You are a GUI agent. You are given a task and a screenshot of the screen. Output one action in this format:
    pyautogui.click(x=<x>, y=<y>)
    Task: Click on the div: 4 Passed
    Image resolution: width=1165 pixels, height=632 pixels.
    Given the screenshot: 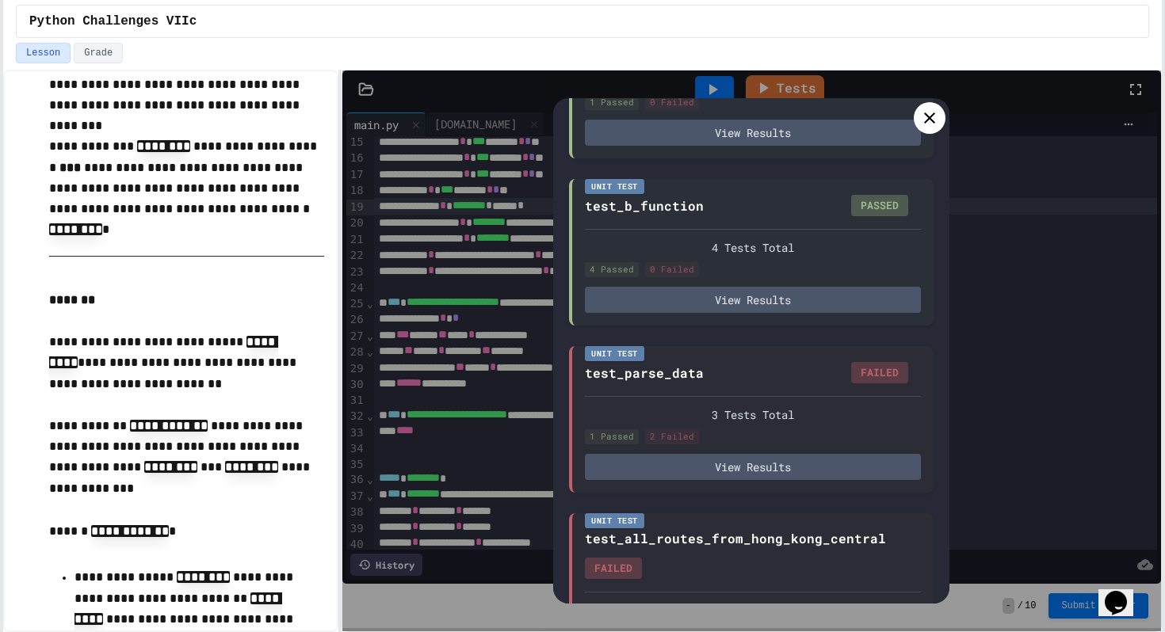 What is the action you would take?
    pyautogui.click(x=612, y=269)
    